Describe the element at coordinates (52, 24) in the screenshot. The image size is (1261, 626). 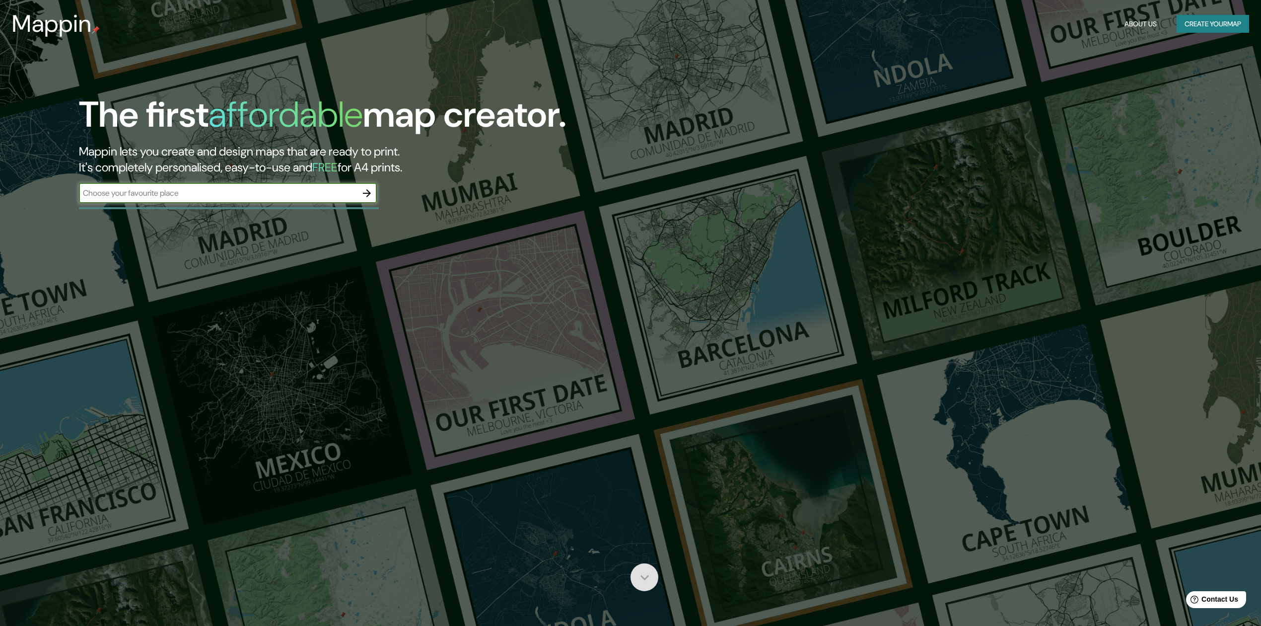
I see `h3: Mappin` at that location.